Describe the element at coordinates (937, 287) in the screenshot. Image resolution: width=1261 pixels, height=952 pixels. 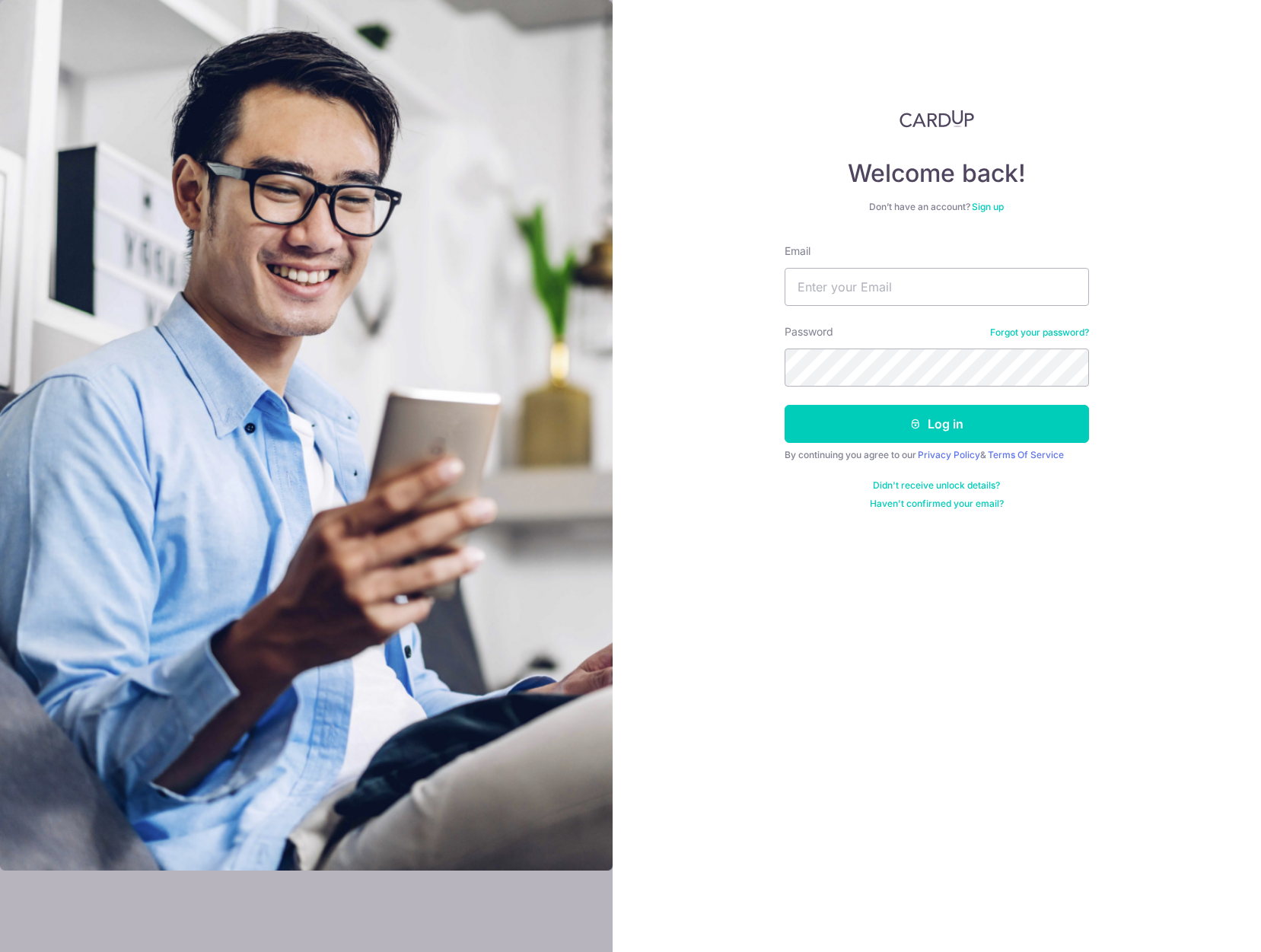
I see `input: Enter your Email` at that location.